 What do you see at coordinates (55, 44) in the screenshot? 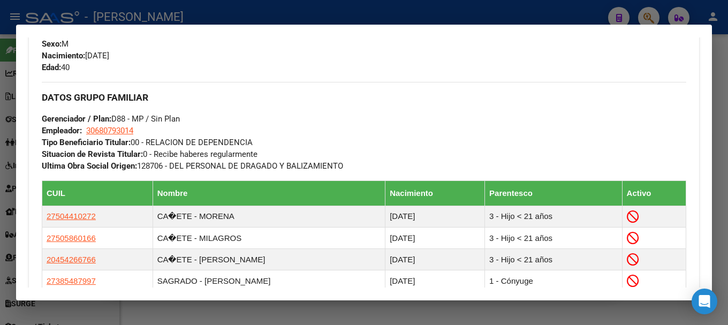
I see `span: M` at bounding box center [55, 44].